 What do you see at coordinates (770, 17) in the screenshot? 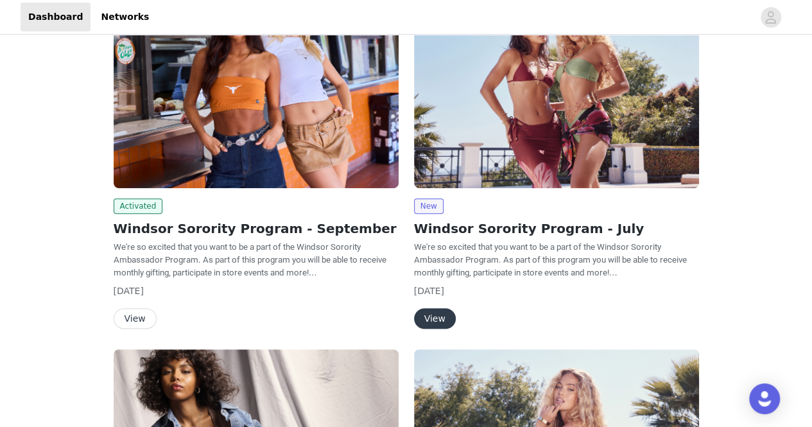
I see `div: avatar` at bounding box center [770, 17].